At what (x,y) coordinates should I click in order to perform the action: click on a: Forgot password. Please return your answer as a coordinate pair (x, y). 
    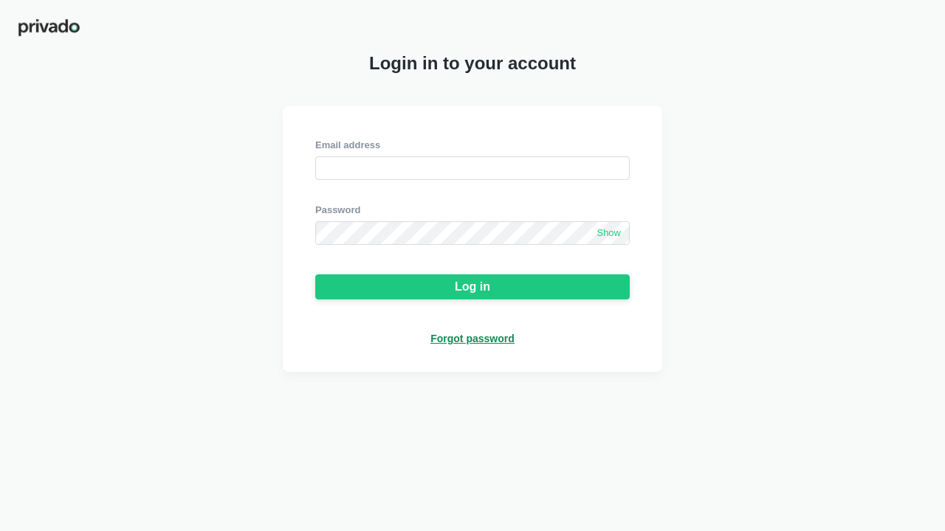
    Looking at the image, I should click on (472, 339).